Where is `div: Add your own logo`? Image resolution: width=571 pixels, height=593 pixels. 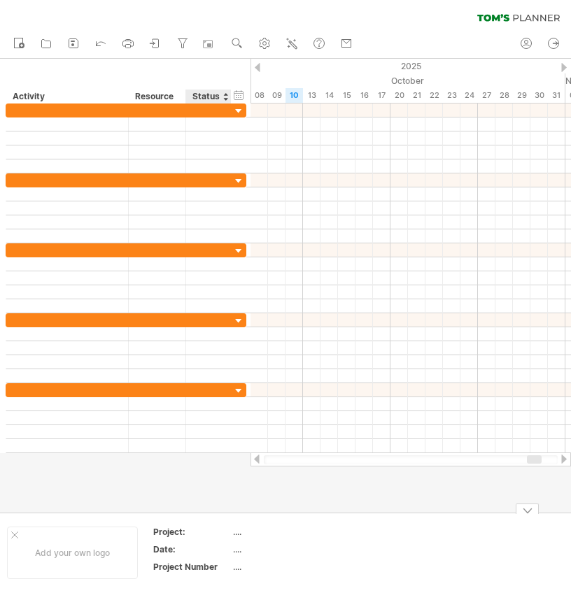
div: Add your own logo is located at coordinates (72, 553).